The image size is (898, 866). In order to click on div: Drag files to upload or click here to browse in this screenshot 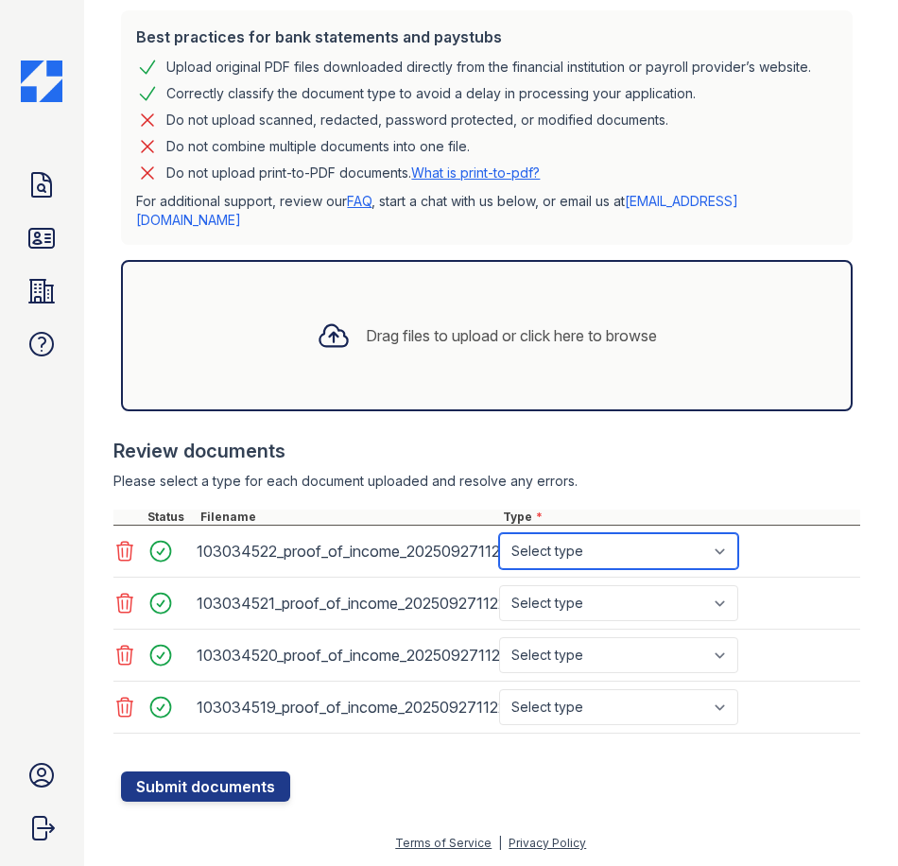, I will do `click(511, 336)`.